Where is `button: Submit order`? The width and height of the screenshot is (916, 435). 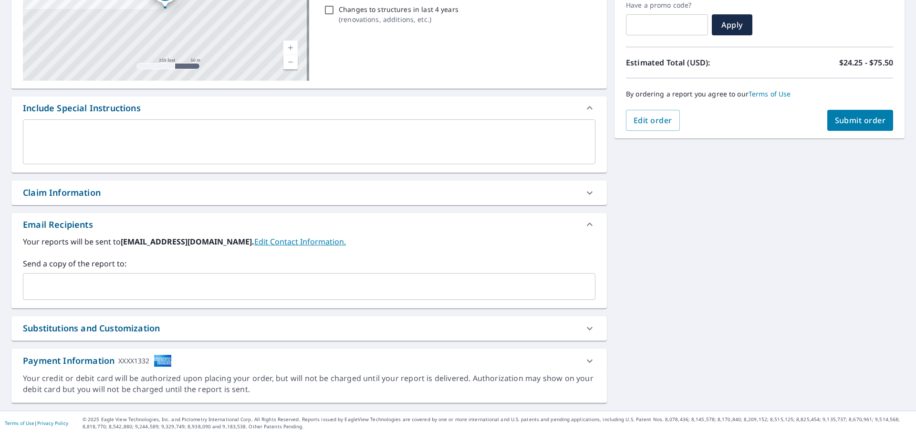 button: Submit order is located at coordinates (861, 120).